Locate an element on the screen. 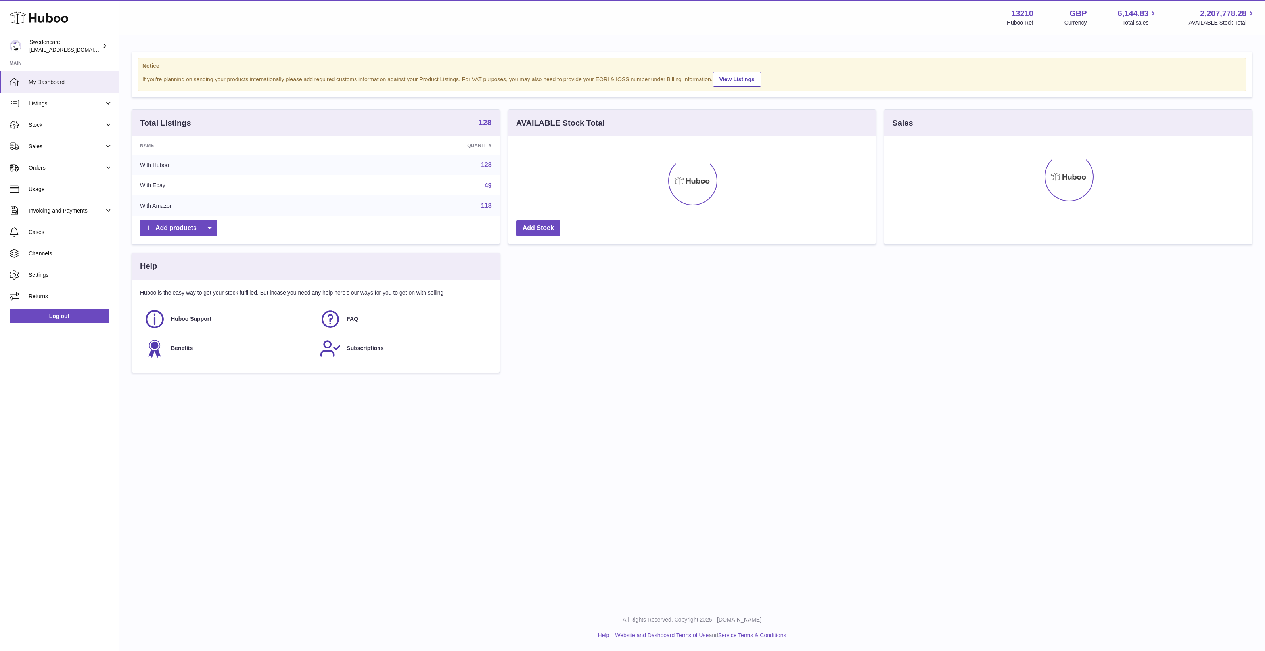 The image size is (1265, 651). a: Website and Dashboard Terms of Use is located at coordinates (662, 635).